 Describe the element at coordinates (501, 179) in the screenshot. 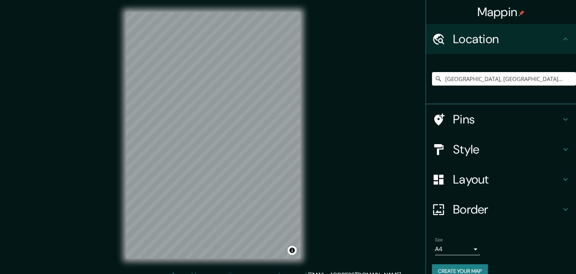

I see `div: Layout` at that location.